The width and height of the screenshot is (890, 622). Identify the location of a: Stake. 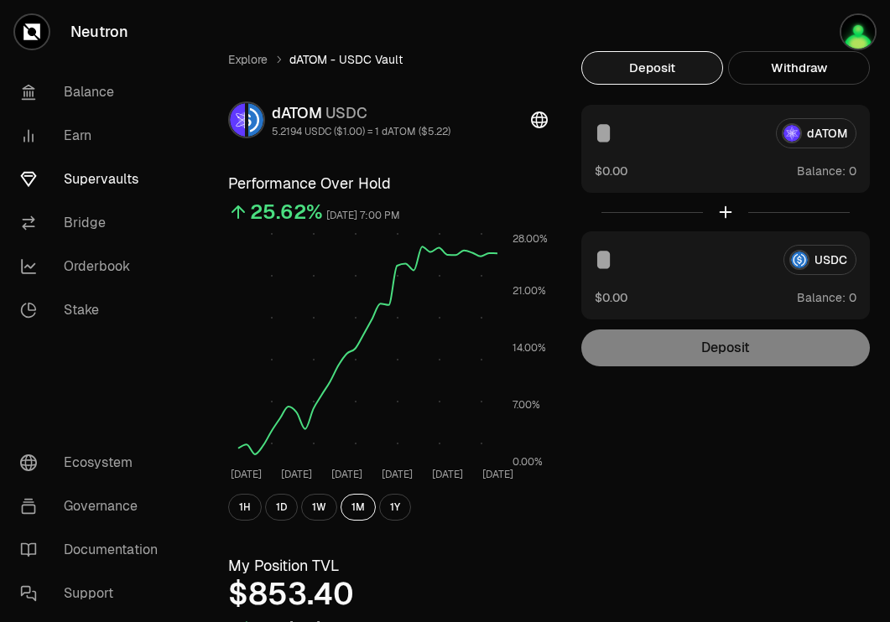
(94, 310).